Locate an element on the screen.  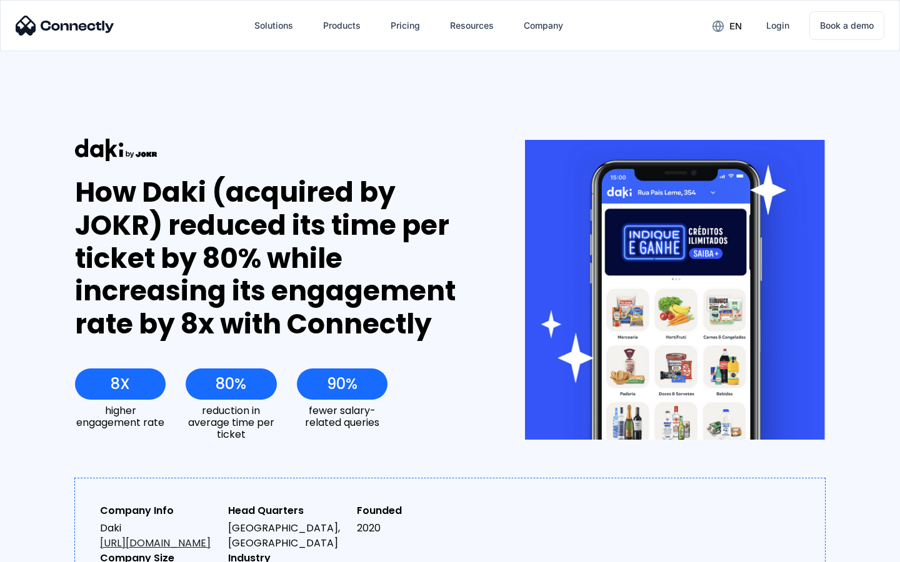
div: Founded is located at coordinates (416, 511).